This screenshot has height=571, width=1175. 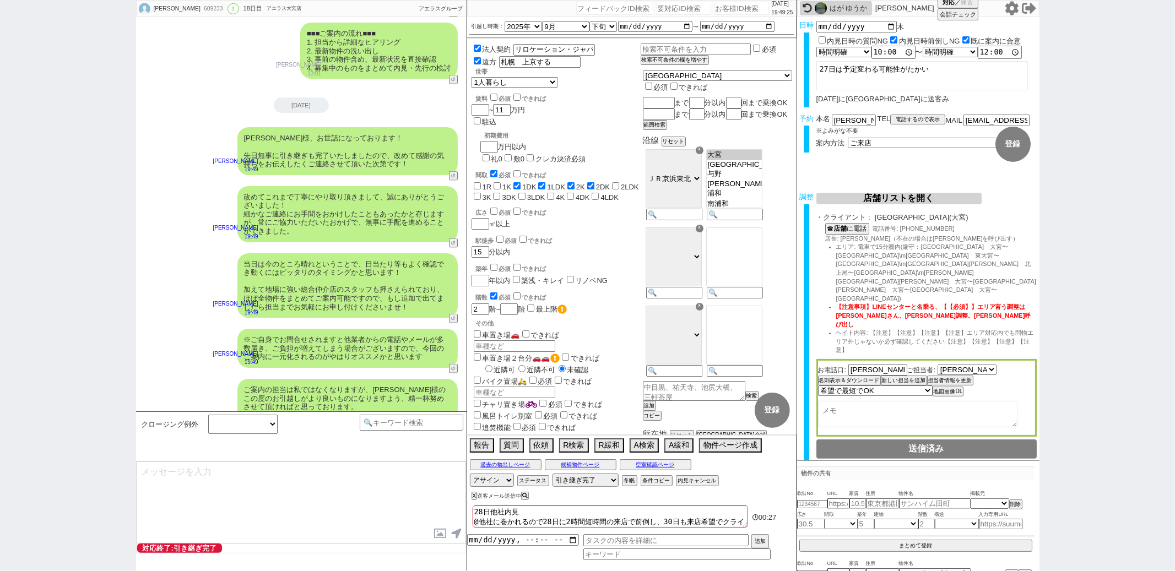 What do you see at coordinates (574, 445) in the screenshot?
I see `button: R検索` at bounding box center [574, 445].